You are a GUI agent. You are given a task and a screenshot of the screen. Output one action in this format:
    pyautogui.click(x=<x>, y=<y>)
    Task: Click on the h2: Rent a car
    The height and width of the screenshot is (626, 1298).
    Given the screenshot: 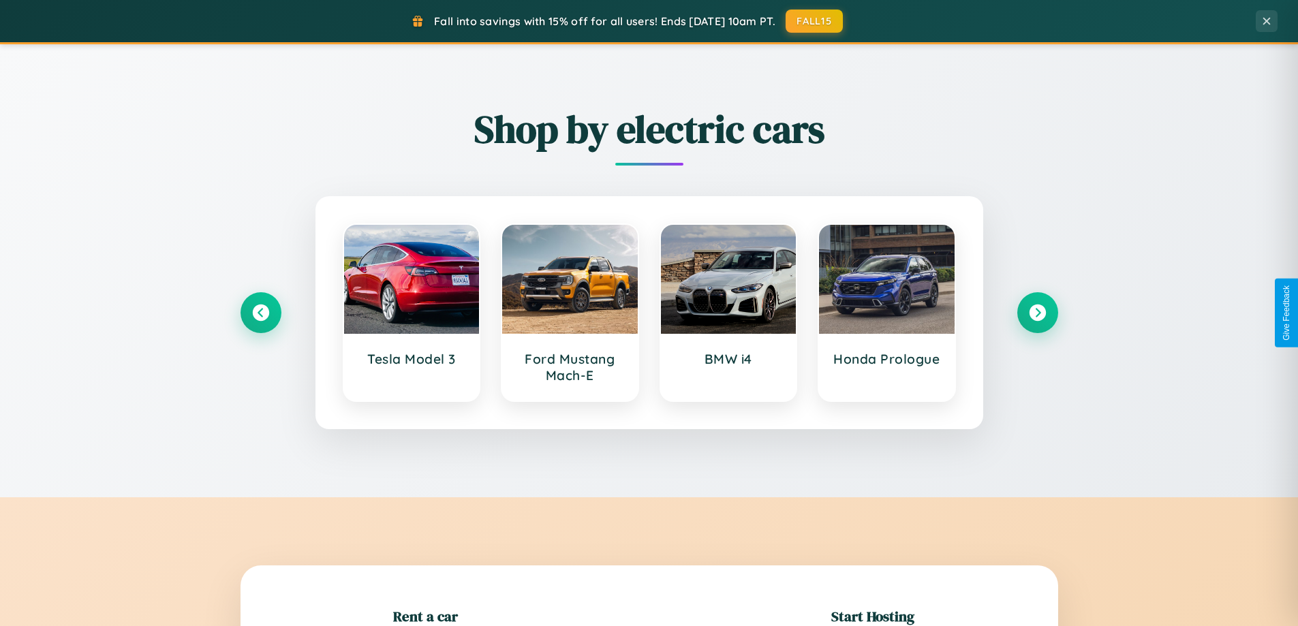 What is the action you would take?
    pyautogui.click(x=425, y=616)
    